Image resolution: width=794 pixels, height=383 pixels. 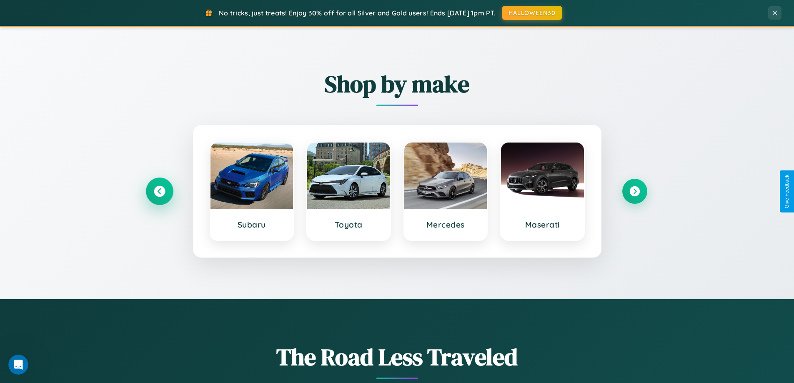 What do you see at coordinates (349, 225) in the screenshot?
I see `h3: Toyota` at bounding box center [349, 225].